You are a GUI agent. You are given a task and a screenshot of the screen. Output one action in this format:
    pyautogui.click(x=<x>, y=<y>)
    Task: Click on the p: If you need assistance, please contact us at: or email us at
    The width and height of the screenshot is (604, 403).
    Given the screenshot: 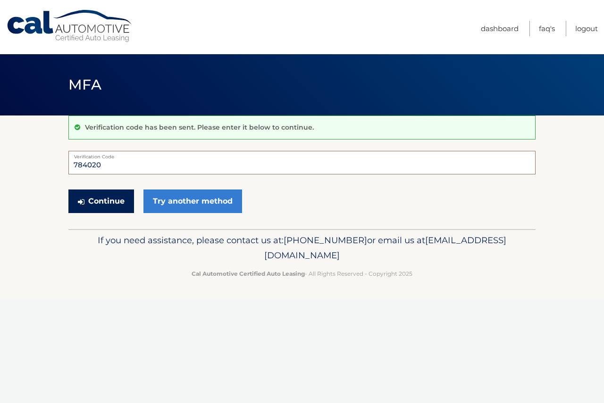 What is the action you would take?
    pyautogui.click(x=302, y=248)
    